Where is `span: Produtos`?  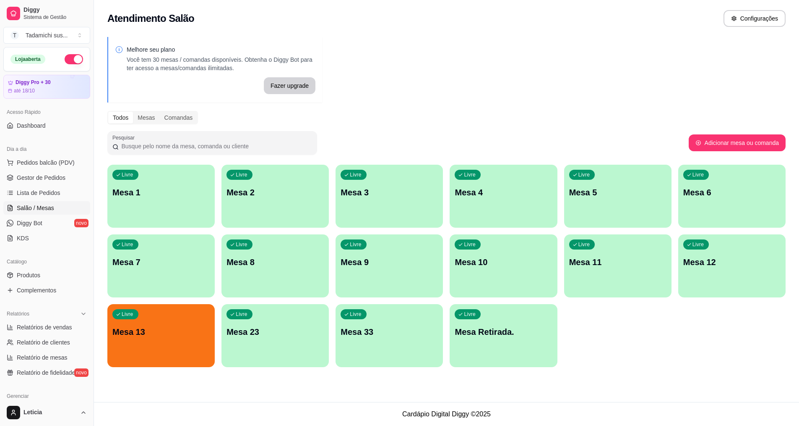
span: Produtos is located at coordinates (29, 275).